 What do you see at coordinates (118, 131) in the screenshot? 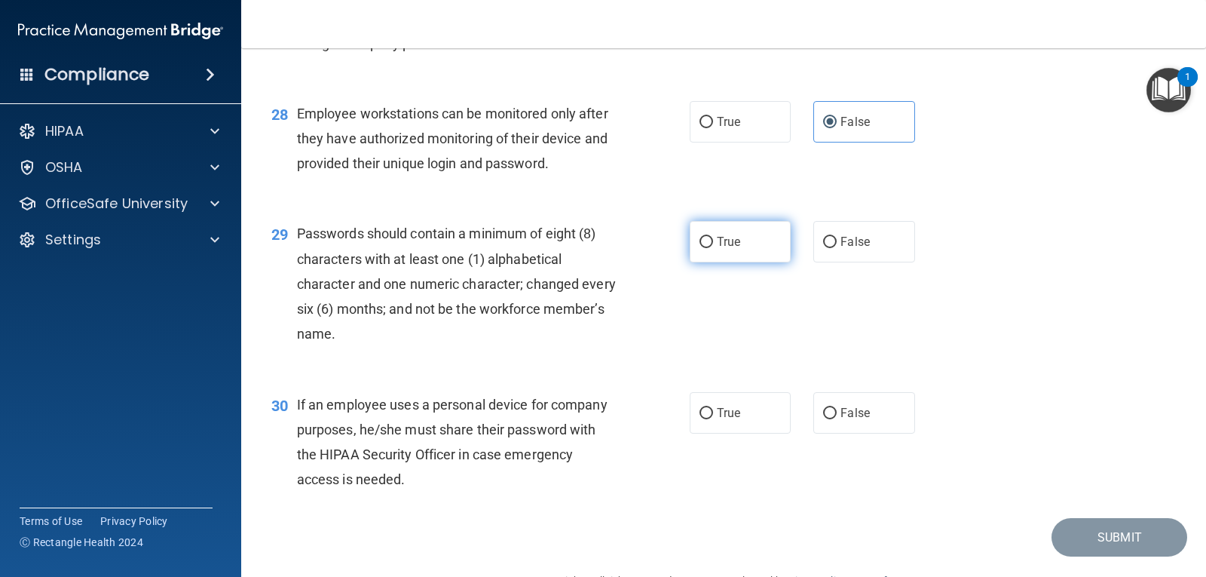
I see `a: HIPAA` at bounding box center [118, 131].